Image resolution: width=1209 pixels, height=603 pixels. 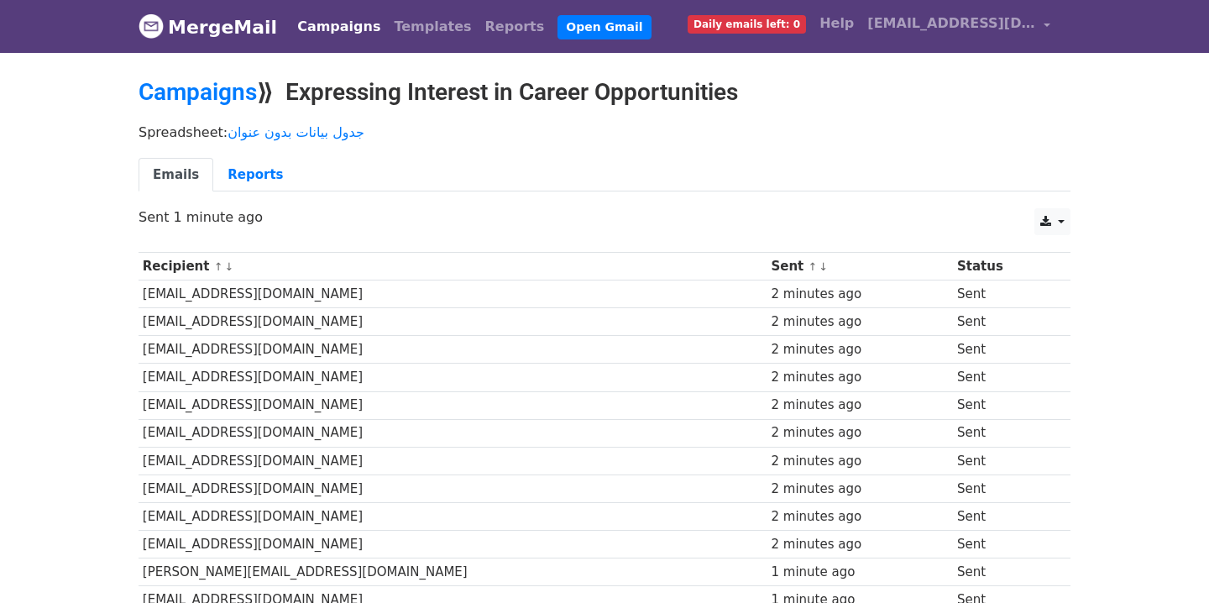 I want to click on th: Sent, so click(x=860, y=266).